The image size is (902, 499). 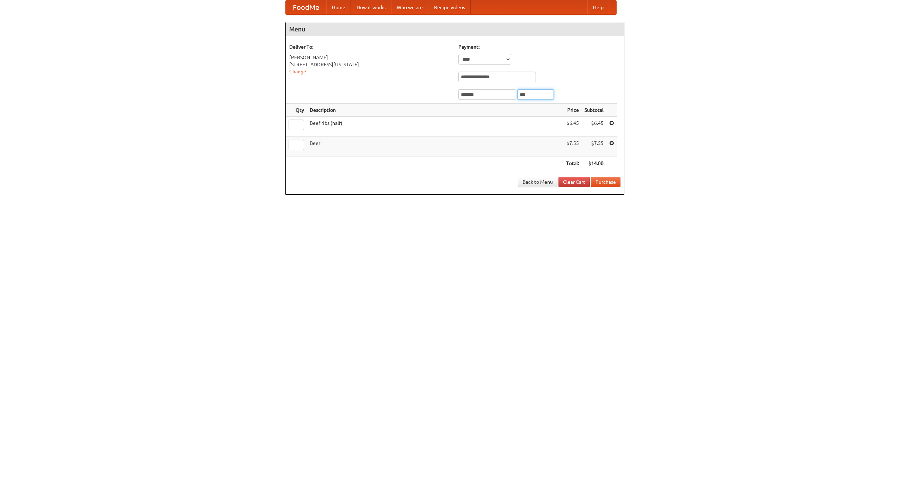 What do you see at coordinates (410, 7) in the screenshot?
I see `a: Who we are` at bounding box center [410, 7].